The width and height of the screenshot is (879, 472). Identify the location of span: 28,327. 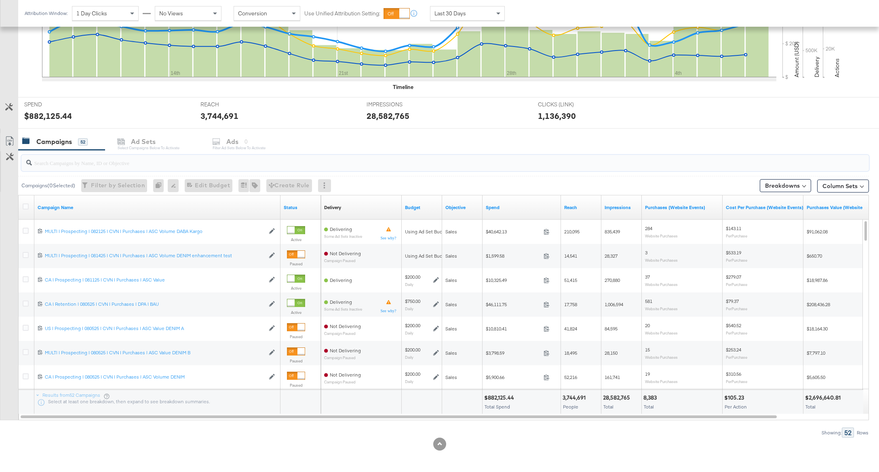
(611, 256).